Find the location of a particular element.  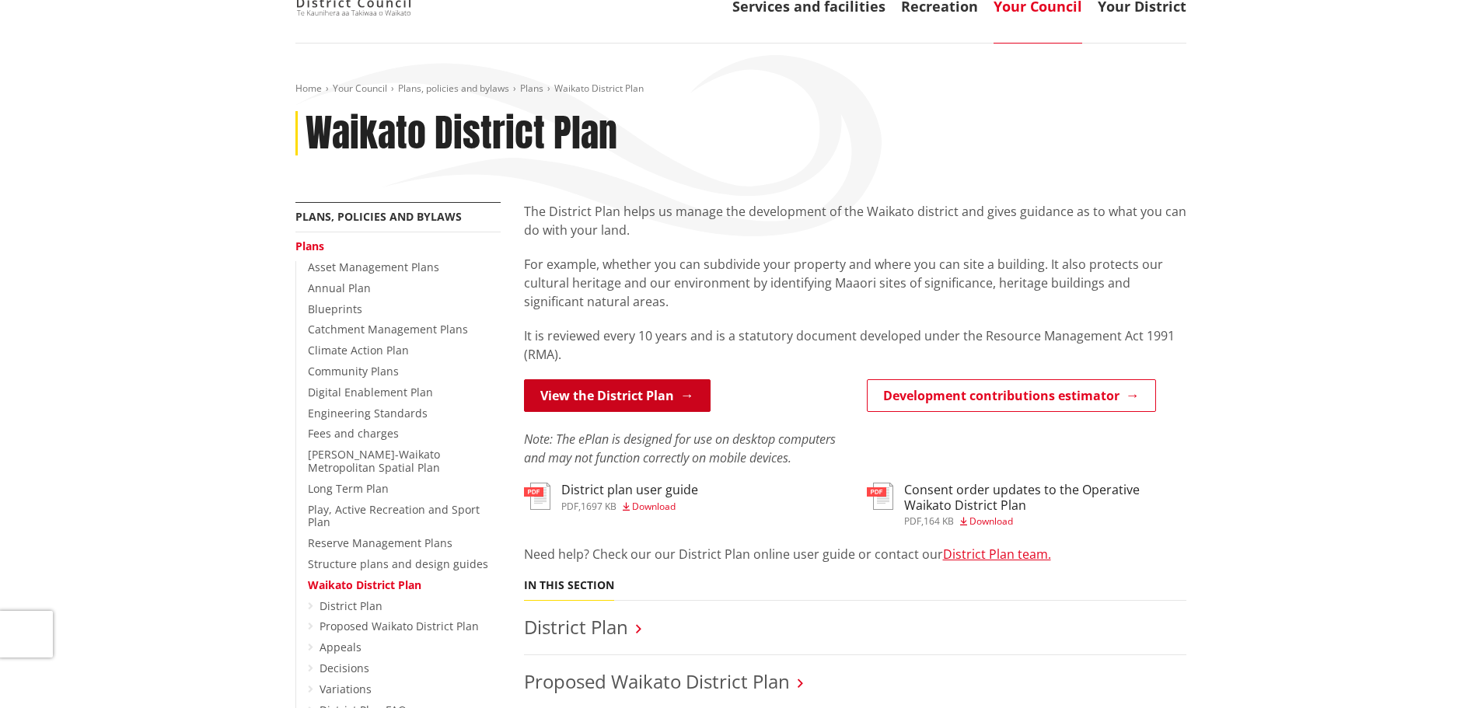

em: Note: The ePlan is designed for use on desktop computers and may not function correctly on mobile... is located at coordinates (680, 449).